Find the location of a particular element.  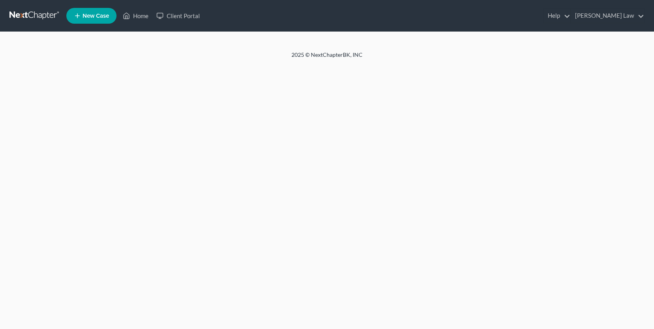

a: Home is located at coordinates (136, 16).